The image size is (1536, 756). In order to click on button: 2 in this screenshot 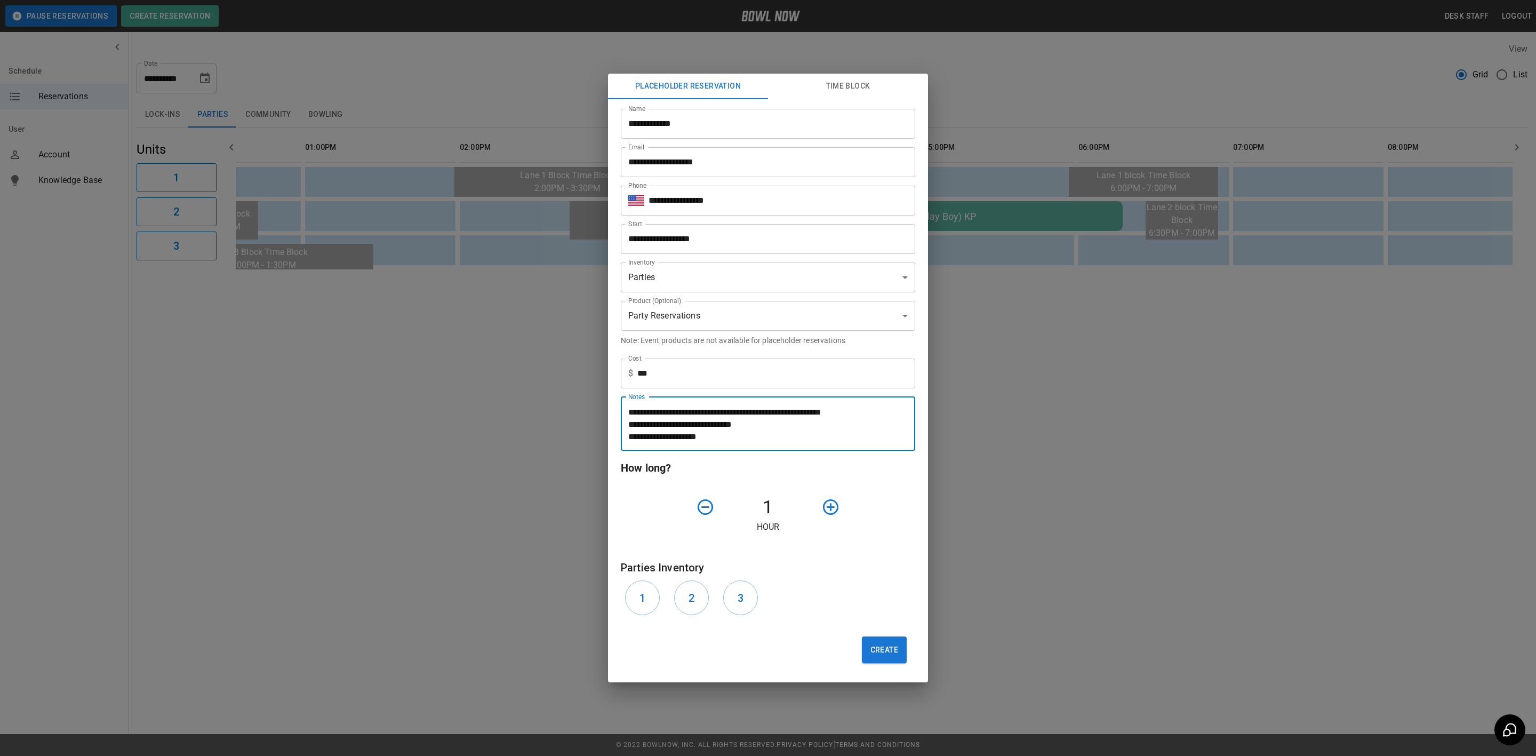, I will do `click(691, 597)`.